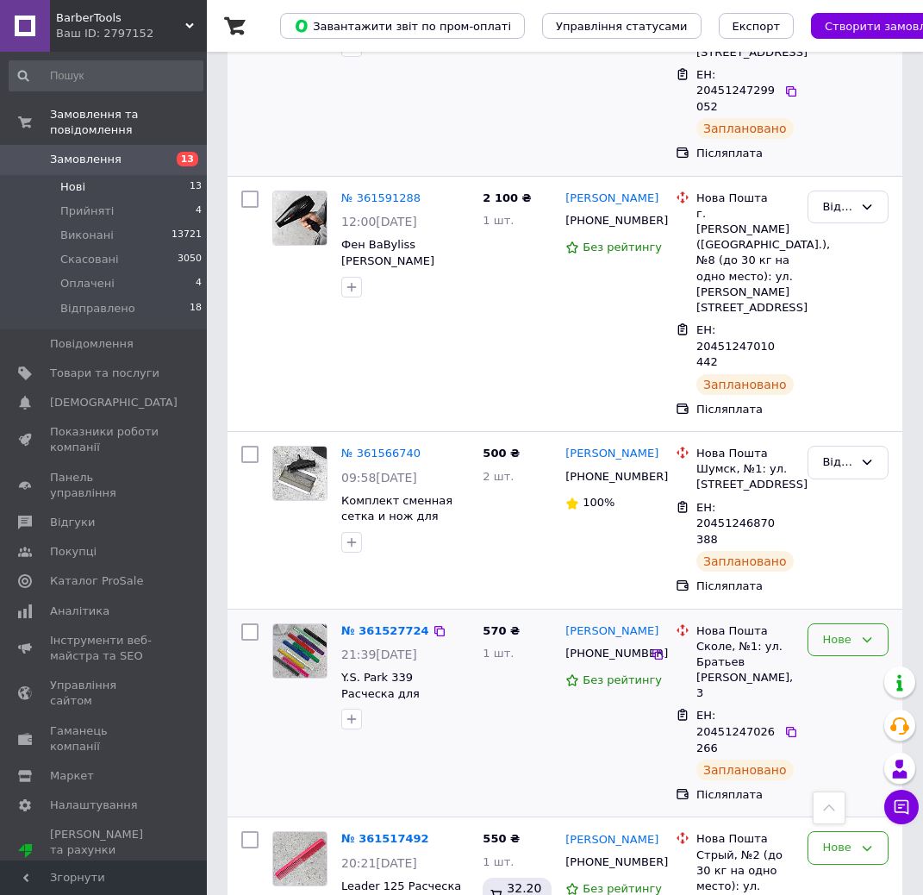 The image size is (923, 895). Describe the element at coordinates (87, 235) in the screenshot. I see `span: Виконані` at that location.